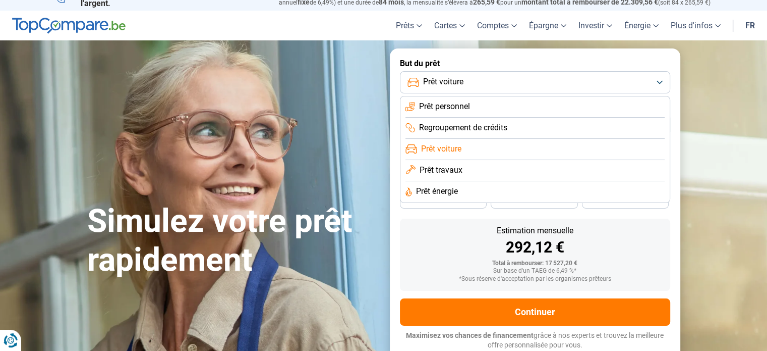 This screenshot has height=351, width=767. I want to click on a: Épargne, so click(548, 25).